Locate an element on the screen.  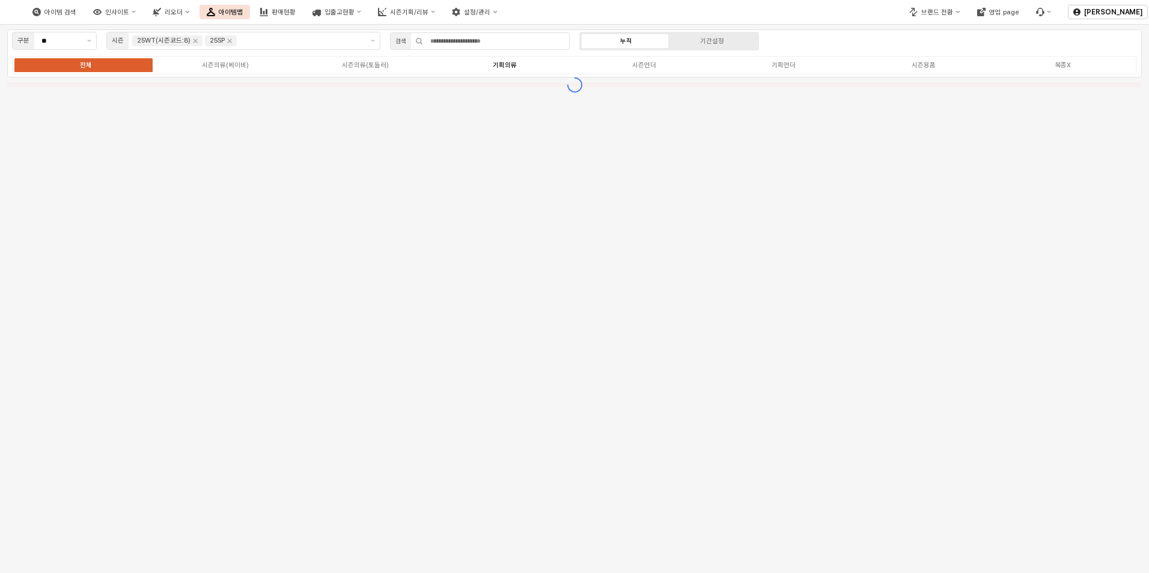
div: Remove 25SP is located at coordinates (230, 41).